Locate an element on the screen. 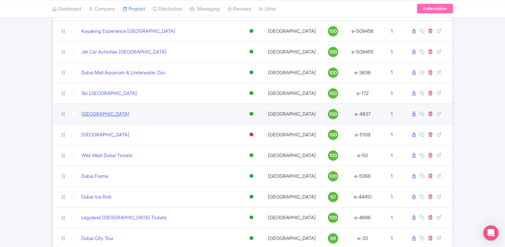  td: e-4837 is located at coordinates (363, 114).